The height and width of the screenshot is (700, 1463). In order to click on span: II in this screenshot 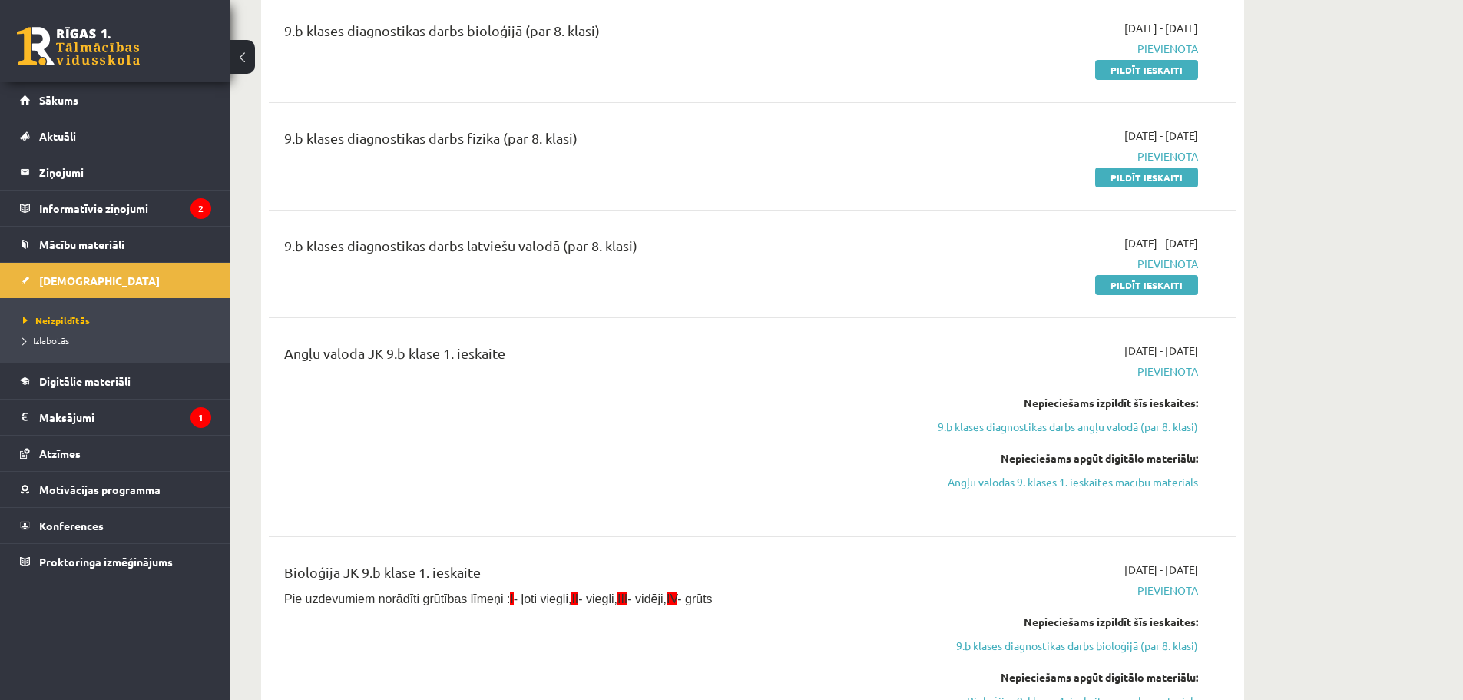, I will do `click(574, 598)`.